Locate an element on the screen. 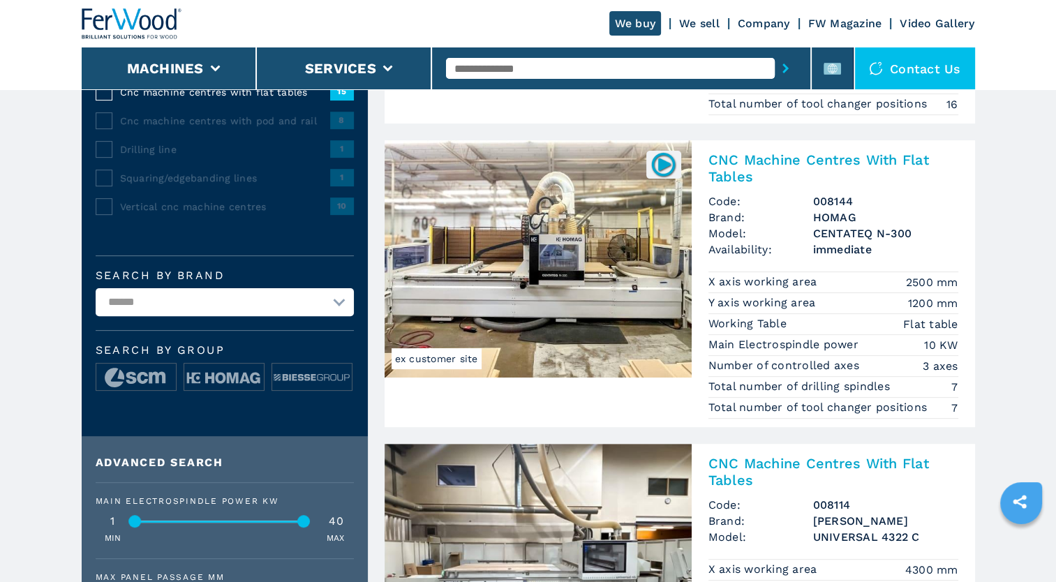 This screenshot has height=582, width=1056. div: Main Electrospindle power KW is located at coordinates (225, 501).